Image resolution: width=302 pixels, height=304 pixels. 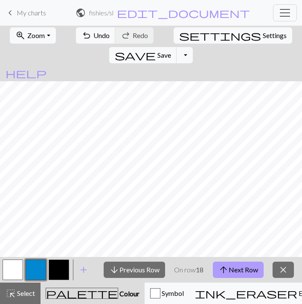 What do you see at coordinates (36, 35) in the screenshot?
I see `span: Zoom` at bounding box center [36, 35].